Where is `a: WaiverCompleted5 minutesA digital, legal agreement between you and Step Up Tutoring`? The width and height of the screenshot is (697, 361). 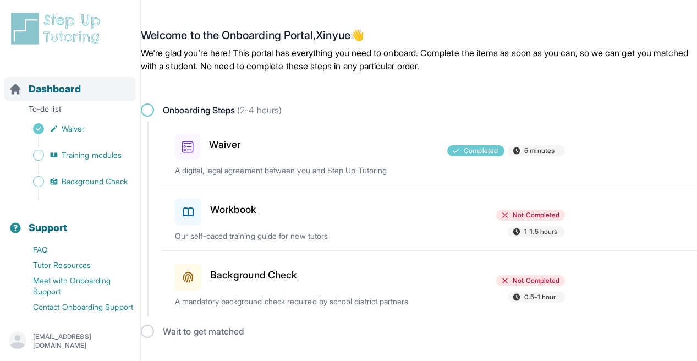
a: WaiverCompleted5 minutesA digital, legal agreement between you and Step Up Tutoring is located at coordinates (429, 153).